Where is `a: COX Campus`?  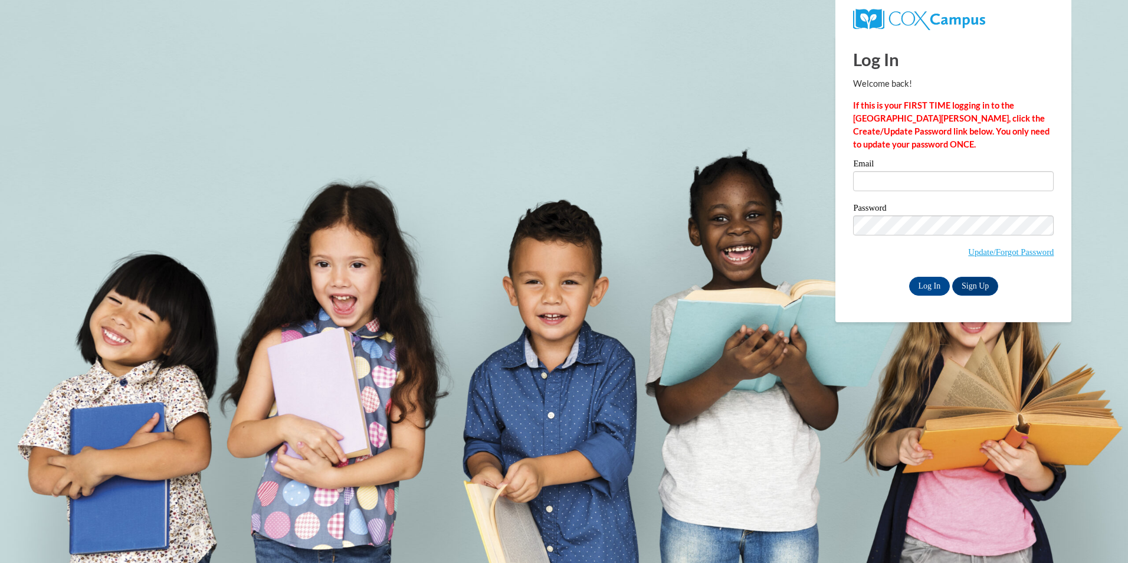 a: COX Campus is located at coordinates (919, 18).